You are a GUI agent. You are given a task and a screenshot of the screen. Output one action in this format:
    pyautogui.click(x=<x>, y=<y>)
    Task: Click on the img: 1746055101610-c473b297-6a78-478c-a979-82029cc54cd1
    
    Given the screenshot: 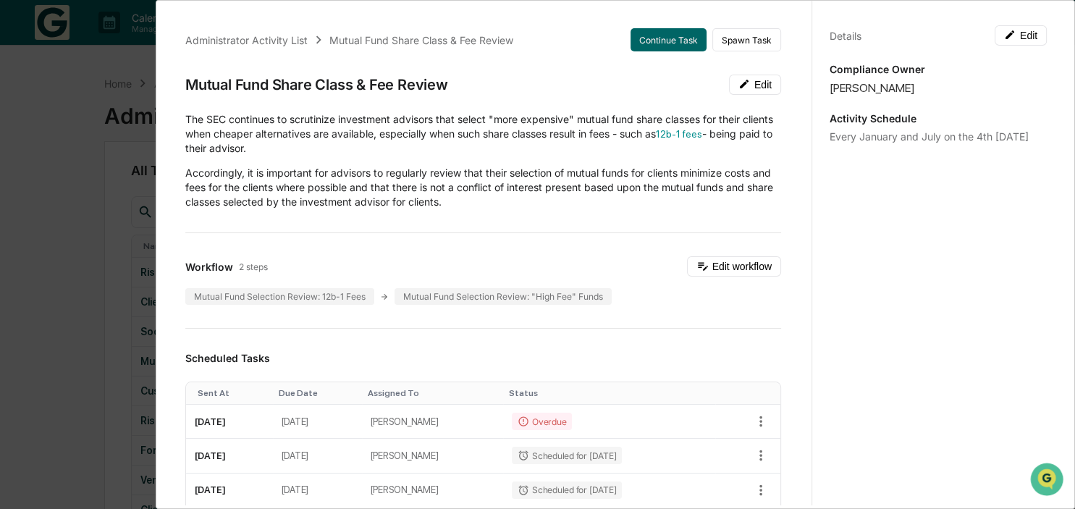 What is the action you would take?
    pyautogui.click(x=28, y=124)
    